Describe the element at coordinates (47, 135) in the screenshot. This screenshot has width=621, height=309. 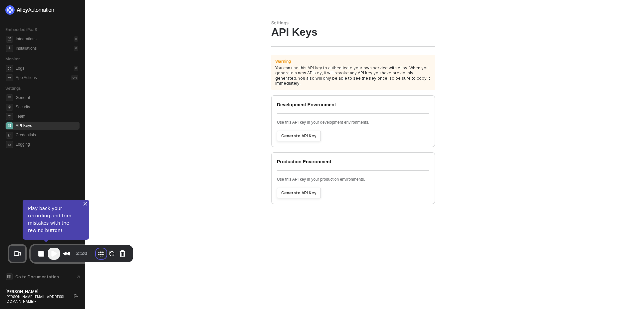
I see `span: Credentials` at that location.